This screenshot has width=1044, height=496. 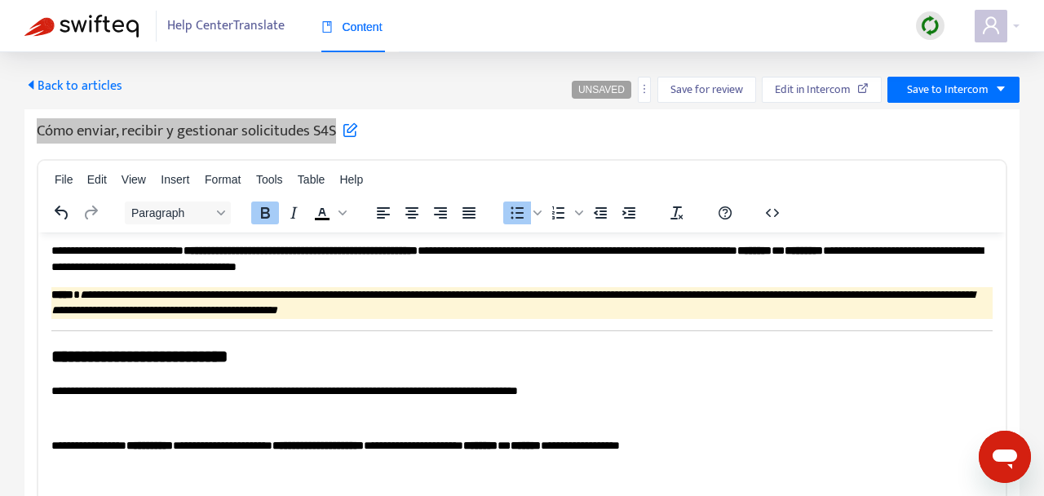 I want to click on button: Help, so click(x=725, y=213).